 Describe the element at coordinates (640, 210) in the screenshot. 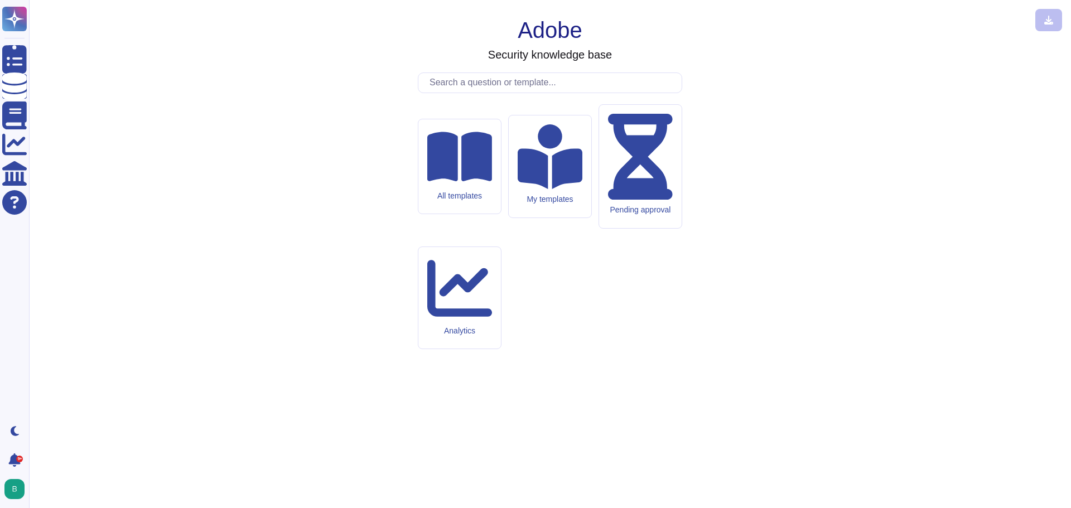

I see `div: Pending approval` at that location.